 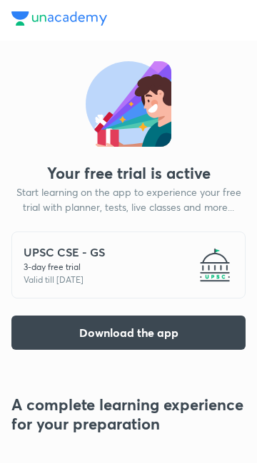 I want to click on a: Unacademy, so click(x=59, y=20).